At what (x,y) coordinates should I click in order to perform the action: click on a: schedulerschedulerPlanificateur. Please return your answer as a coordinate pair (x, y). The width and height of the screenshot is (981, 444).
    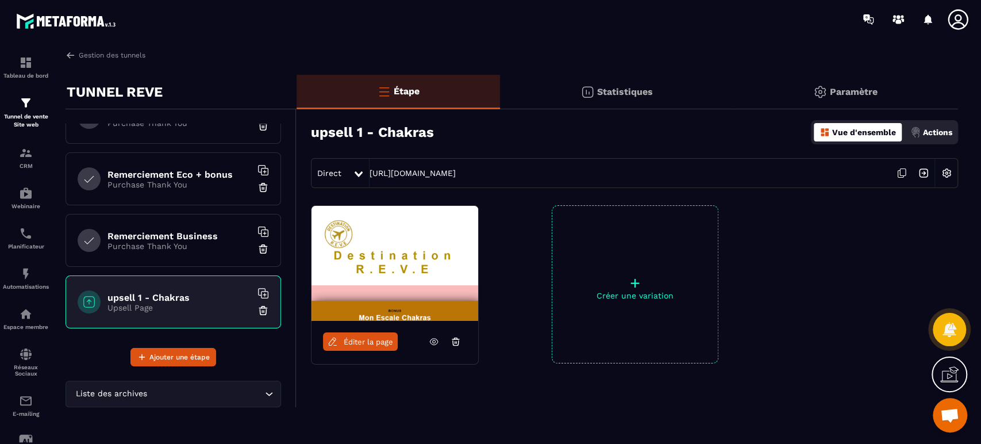
    Looking at the image, I should click on (26, 238).